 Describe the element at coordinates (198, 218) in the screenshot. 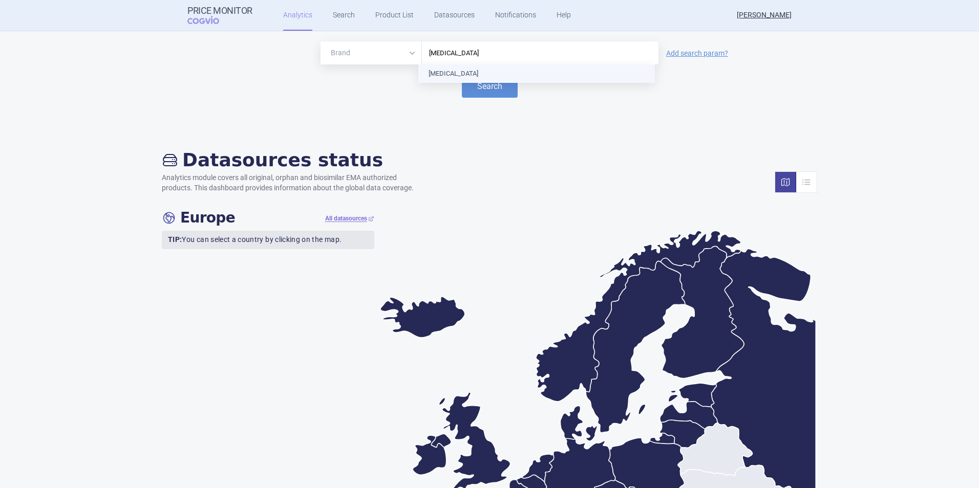

I see `h4: Europe` at that location.